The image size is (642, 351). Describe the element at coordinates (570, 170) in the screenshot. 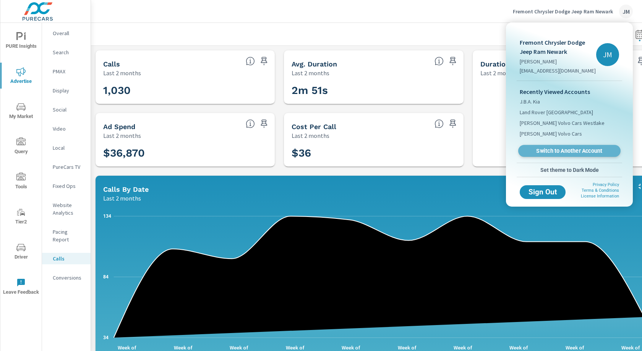

I see `span: Set theme to Dark Mode` at that location.